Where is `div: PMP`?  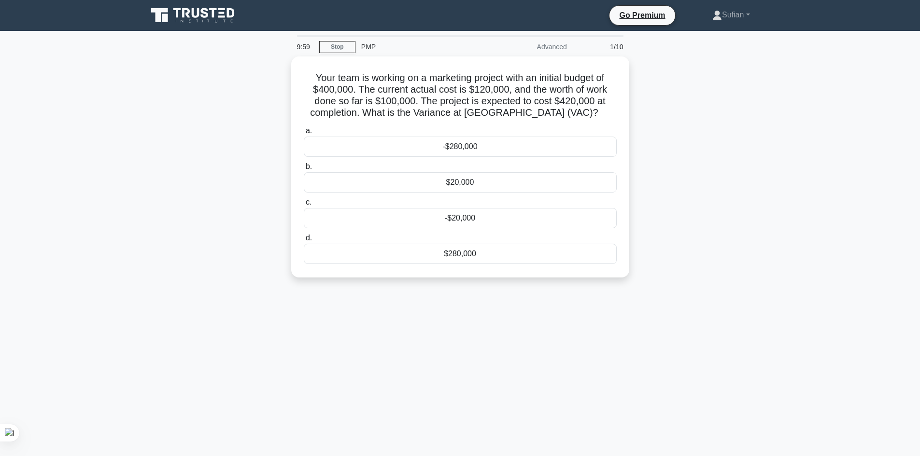 div: PMP is located at coordinates (422, 47).